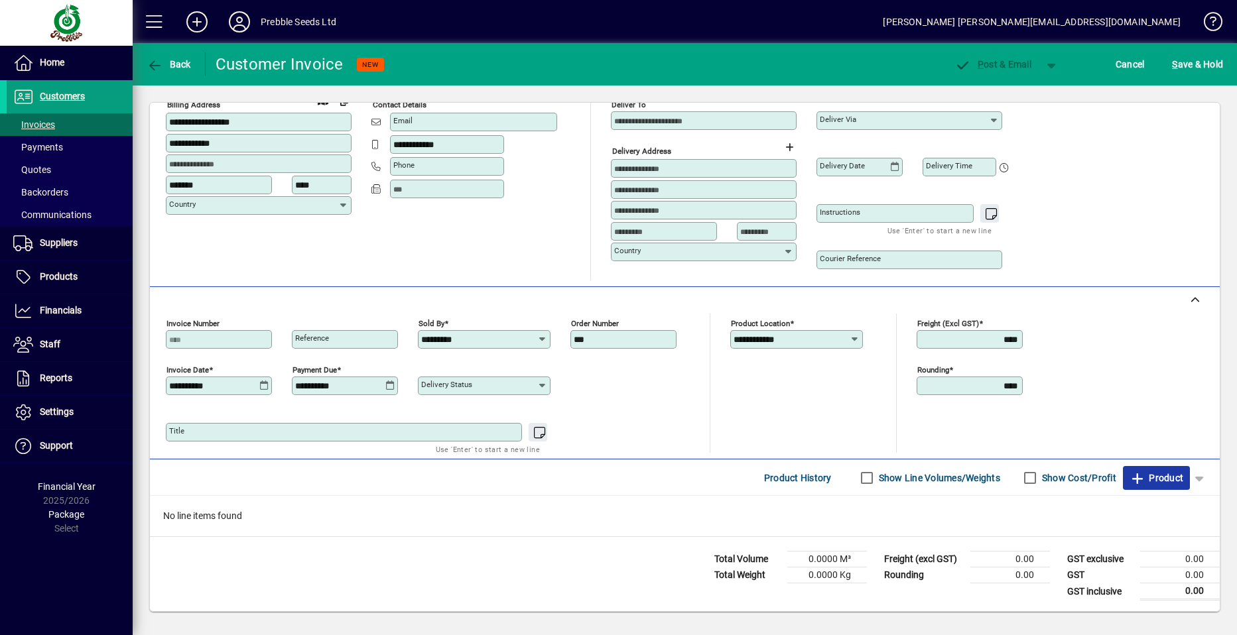 The height and width of the screenshot is (635, 1237). I want to click on td: 0.0000 Kg, so click(827, 576).